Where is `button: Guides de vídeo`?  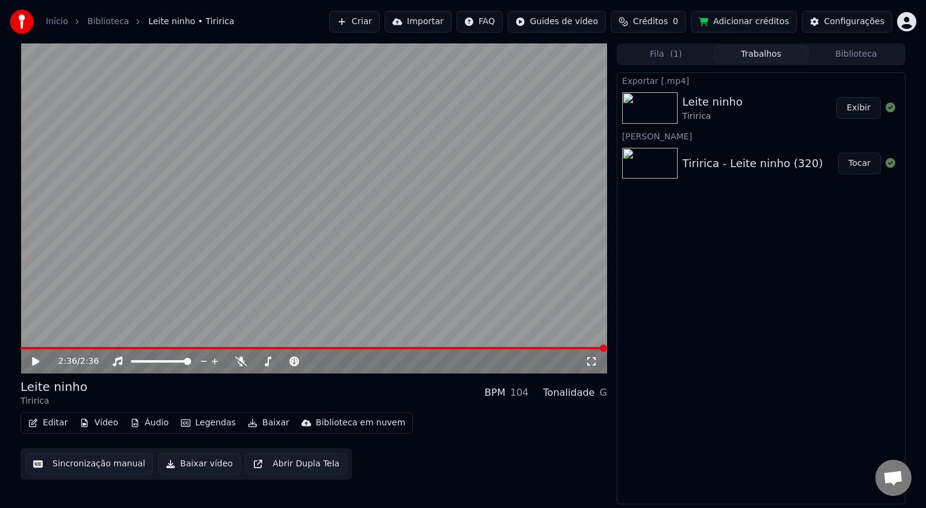
button: Guides de vídeo is located at coordinates (557, 22).